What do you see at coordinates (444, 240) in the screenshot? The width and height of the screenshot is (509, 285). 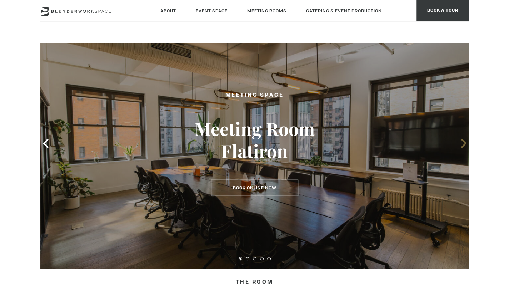 I see `div: Chat Widget` at bounding box center [444, 240].